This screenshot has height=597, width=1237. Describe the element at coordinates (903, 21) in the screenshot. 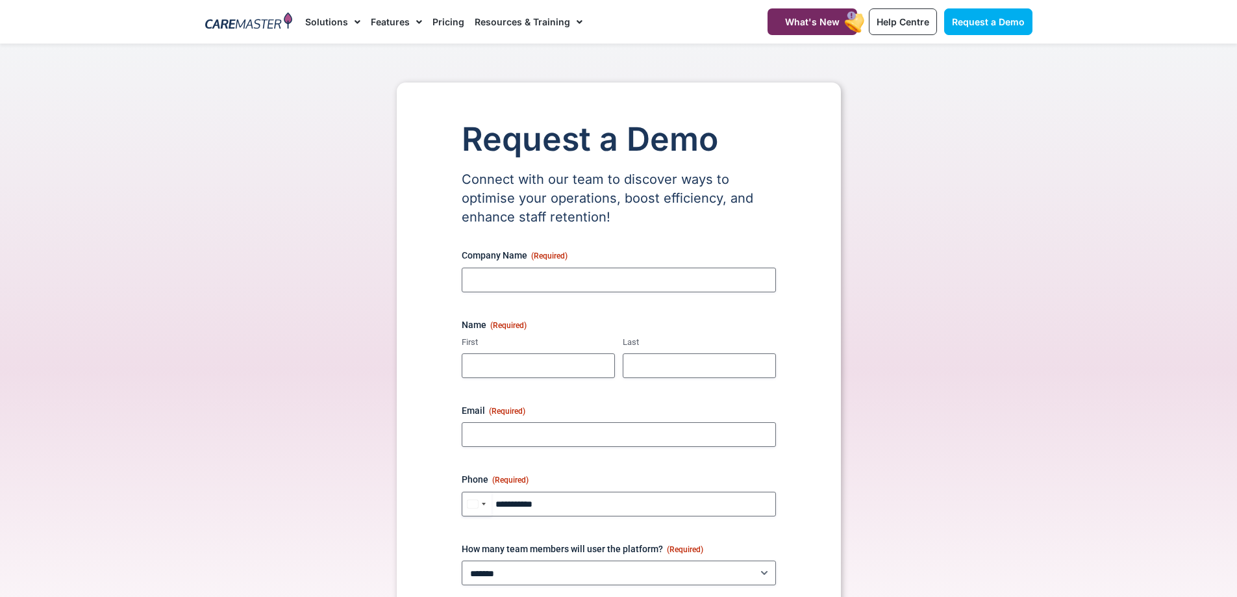

I see `span: Help Centre` at that location.